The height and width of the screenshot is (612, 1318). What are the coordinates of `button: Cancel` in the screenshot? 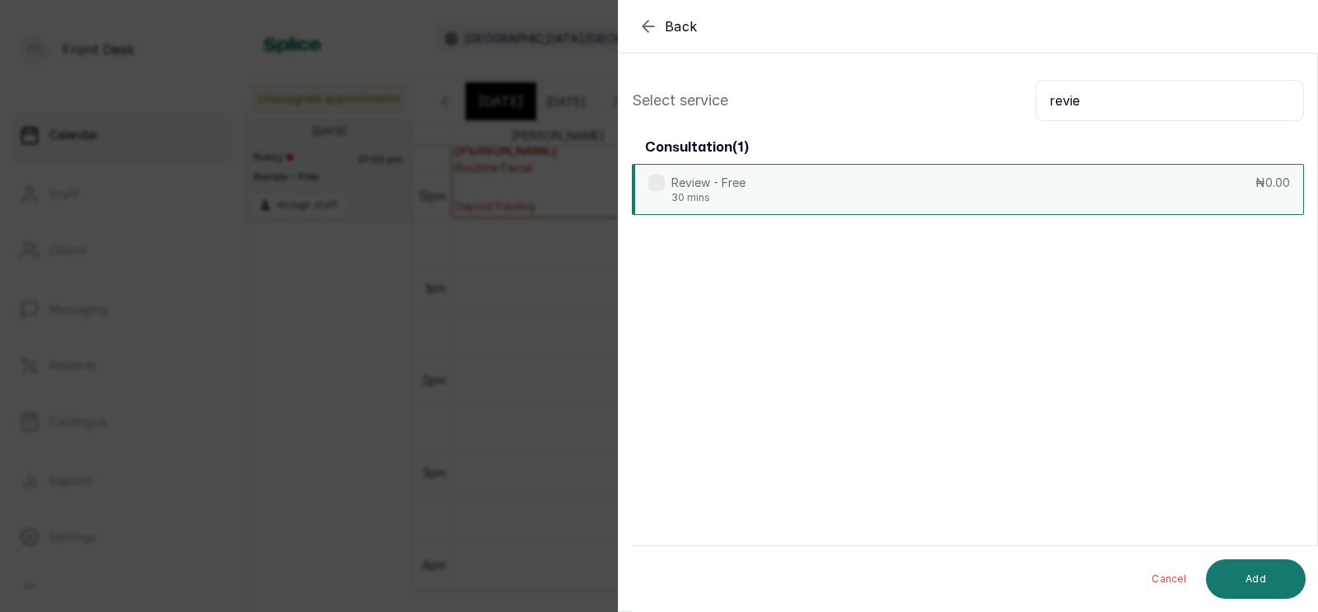 It's located at (1169, 579).